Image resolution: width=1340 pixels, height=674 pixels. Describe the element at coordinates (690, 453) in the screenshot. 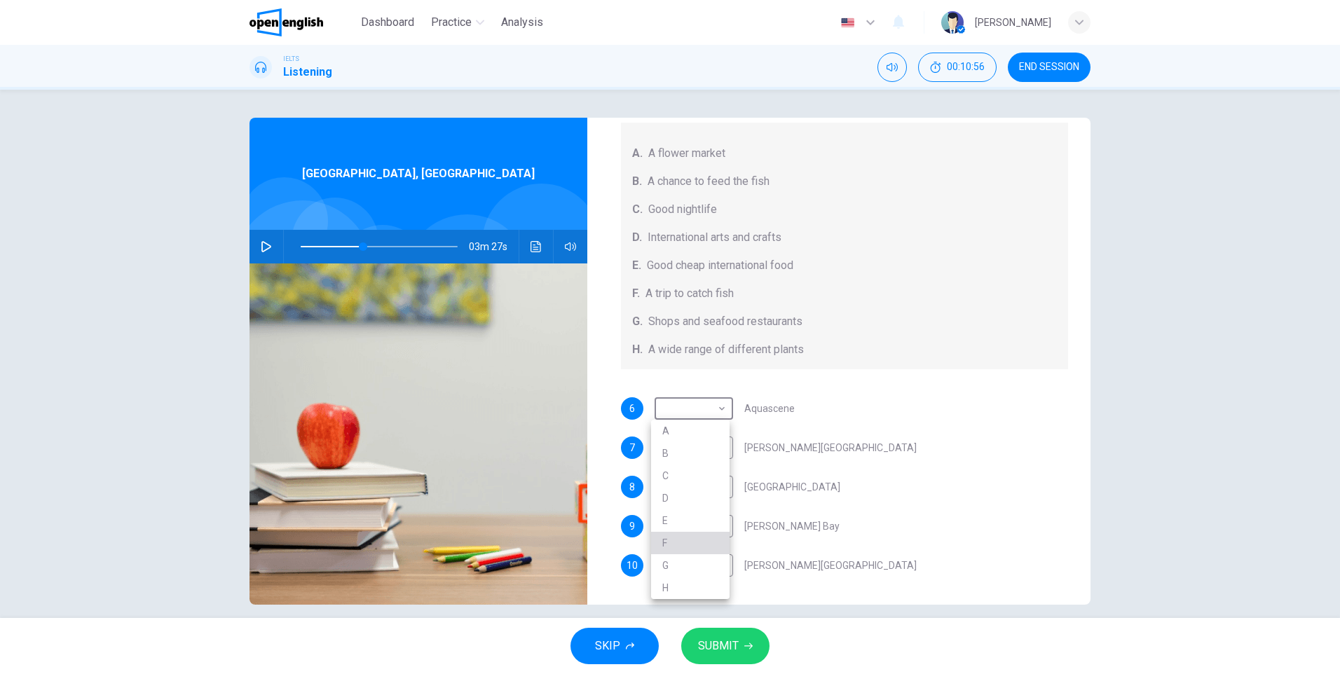

I see `li: B` at that location.